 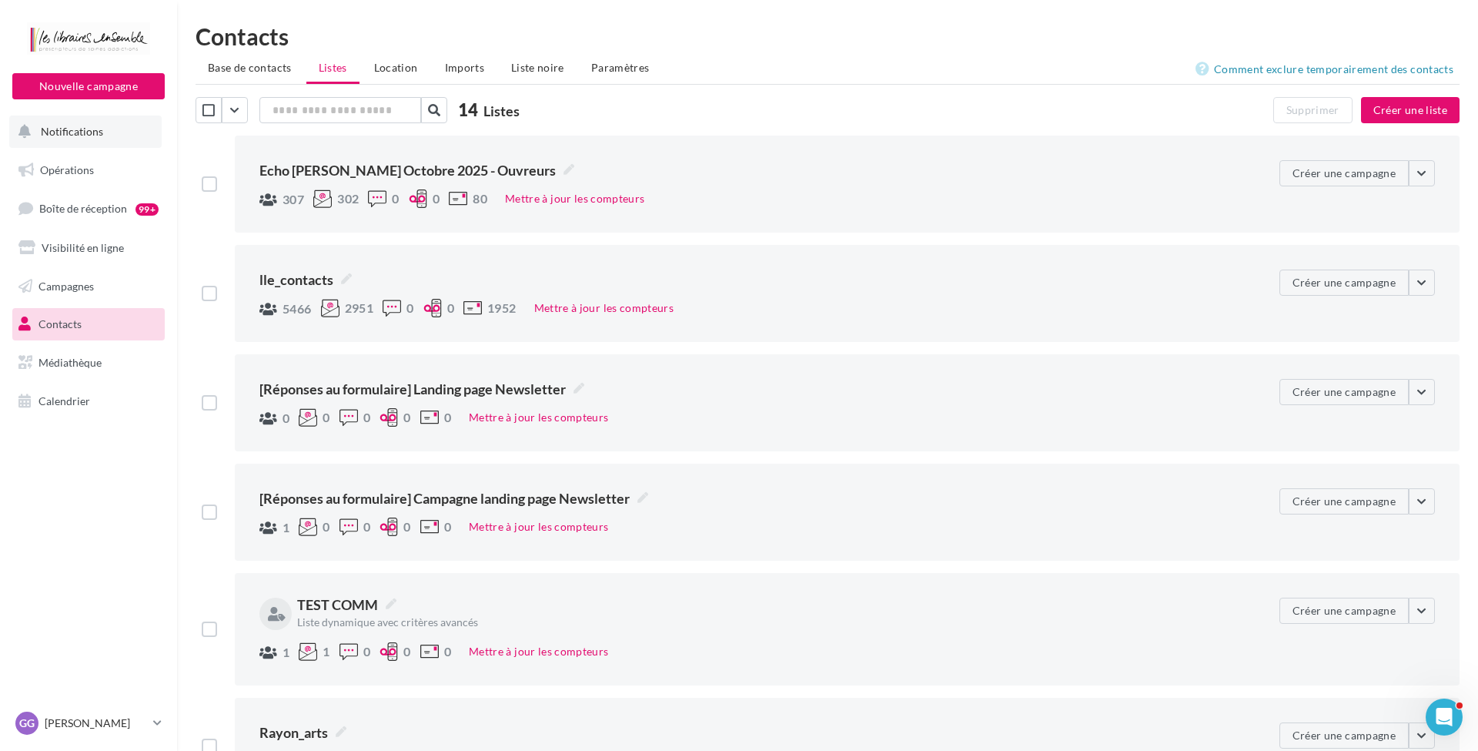 What do you see at coordinates (1312, 110) in the screenshot?
I see `button: Supprimer` at bounding box center [1312, 110].